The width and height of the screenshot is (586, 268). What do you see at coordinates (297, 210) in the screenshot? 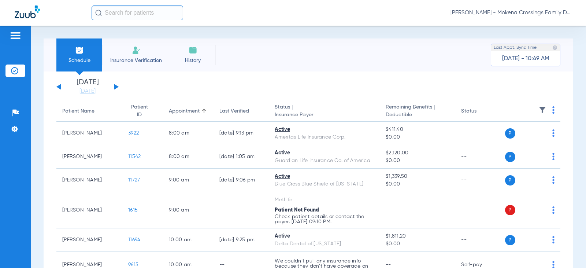
I see `span: Patient Not Found` at bounding box center [297, 210].